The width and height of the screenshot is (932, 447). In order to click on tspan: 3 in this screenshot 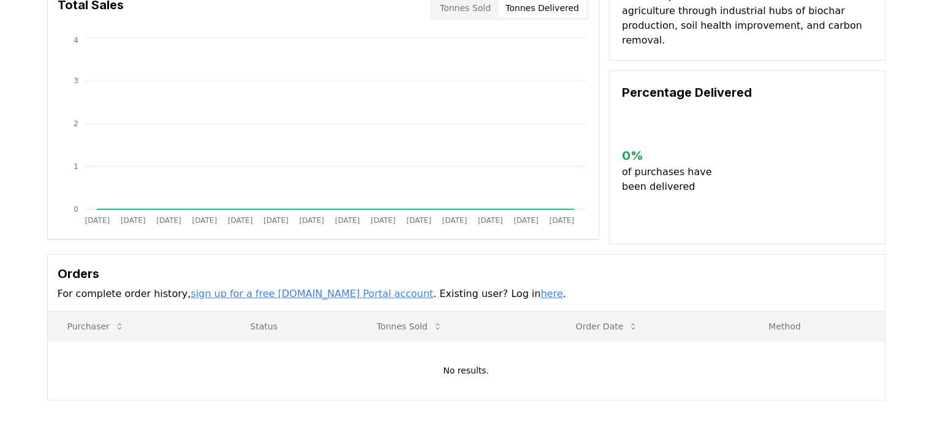, I will do `click(76, 81)`.